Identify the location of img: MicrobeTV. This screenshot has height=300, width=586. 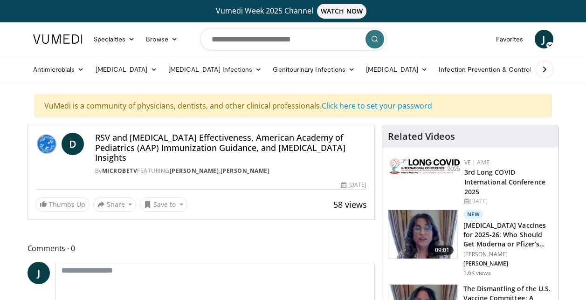
(47, 144).